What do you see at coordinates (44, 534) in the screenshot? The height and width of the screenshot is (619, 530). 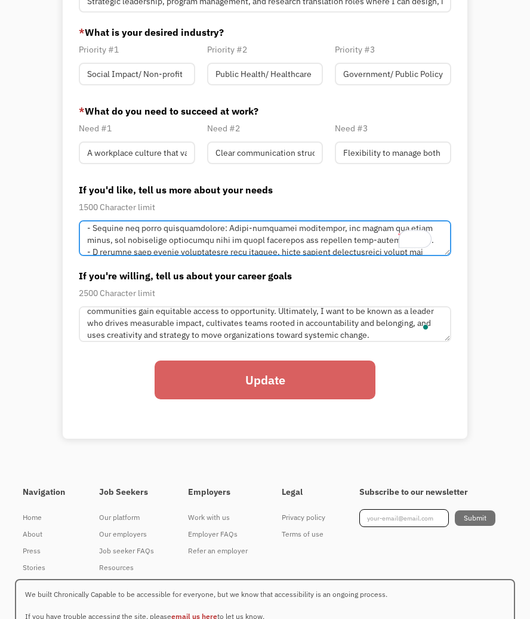 I see `a: About` at bounding box center [44, 534].